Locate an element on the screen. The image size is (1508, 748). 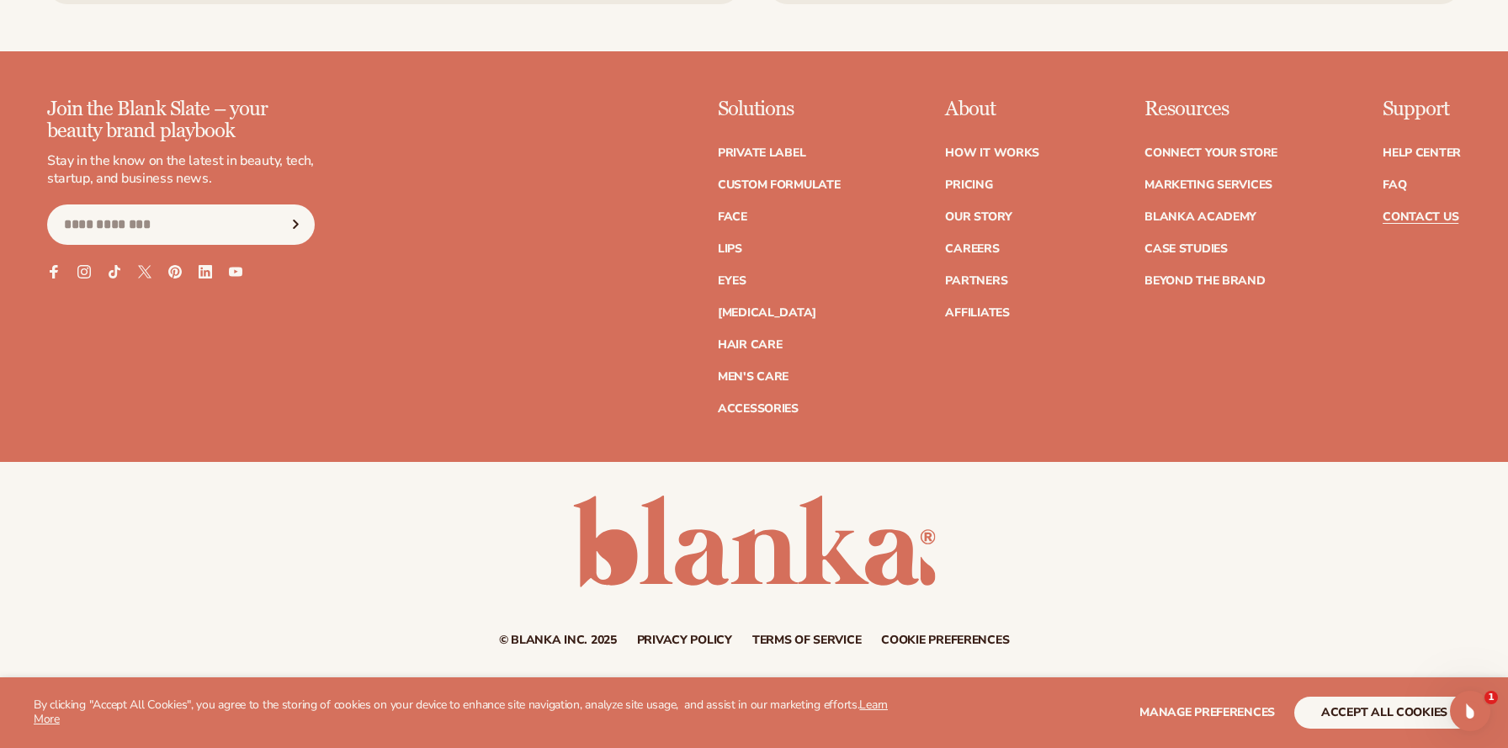
a: Cookie preferences is located at coordinates (945, 640).